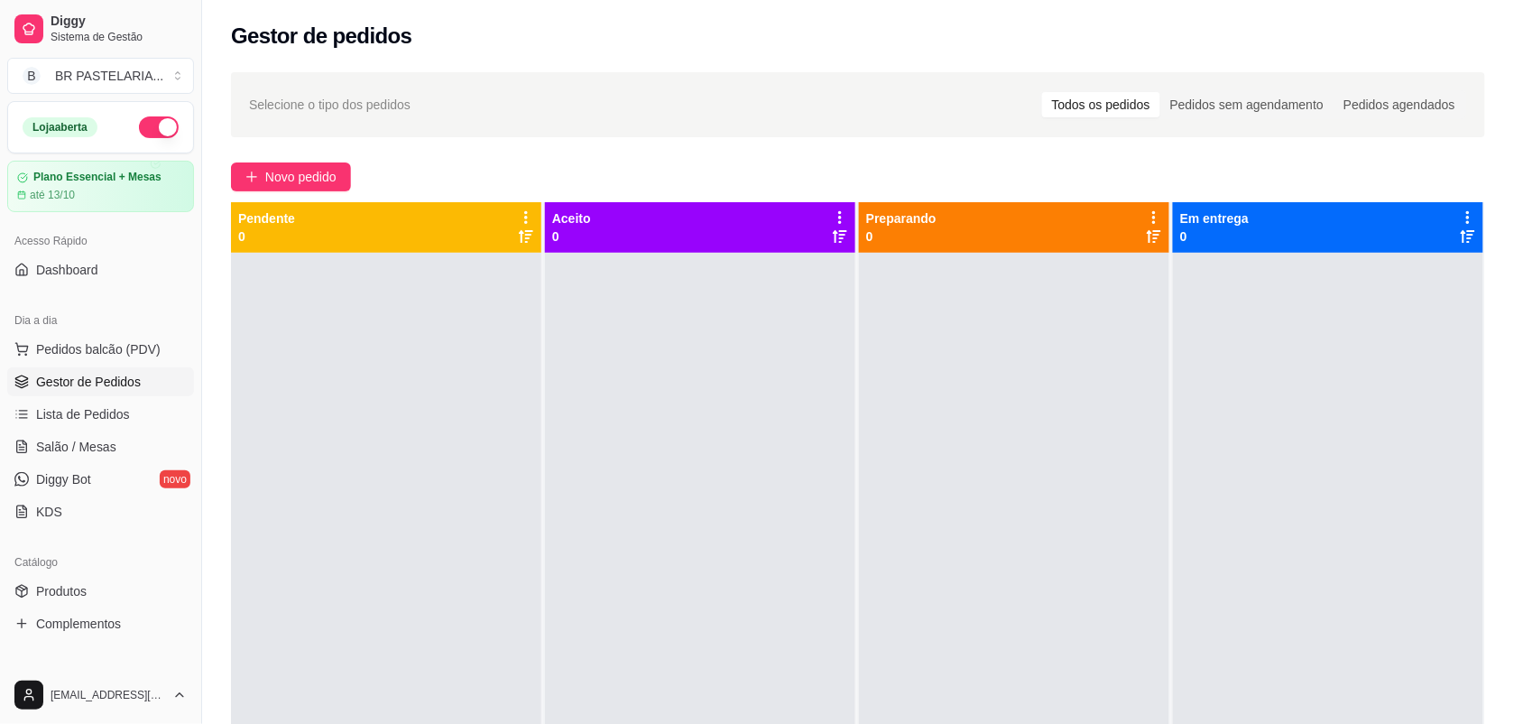 Image resolution: width=1514 pixels, height=724 pixels. Describe the element at coordinates (100, 29) in the screenshot. I see `a: DiggySistema de Gestão` at that location.